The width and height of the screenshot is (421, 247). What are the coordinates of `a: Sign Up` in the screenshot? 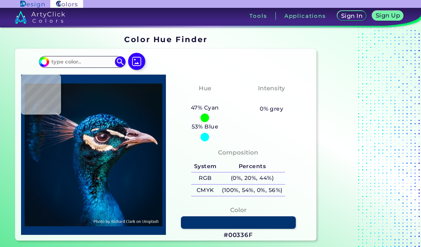 It's located at (387, 16).